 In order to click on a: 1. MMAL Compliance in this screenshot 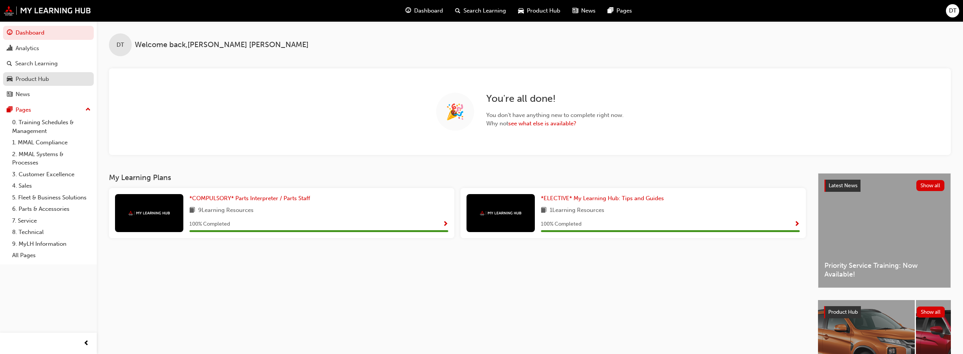, I will do `click(51, 142)`.